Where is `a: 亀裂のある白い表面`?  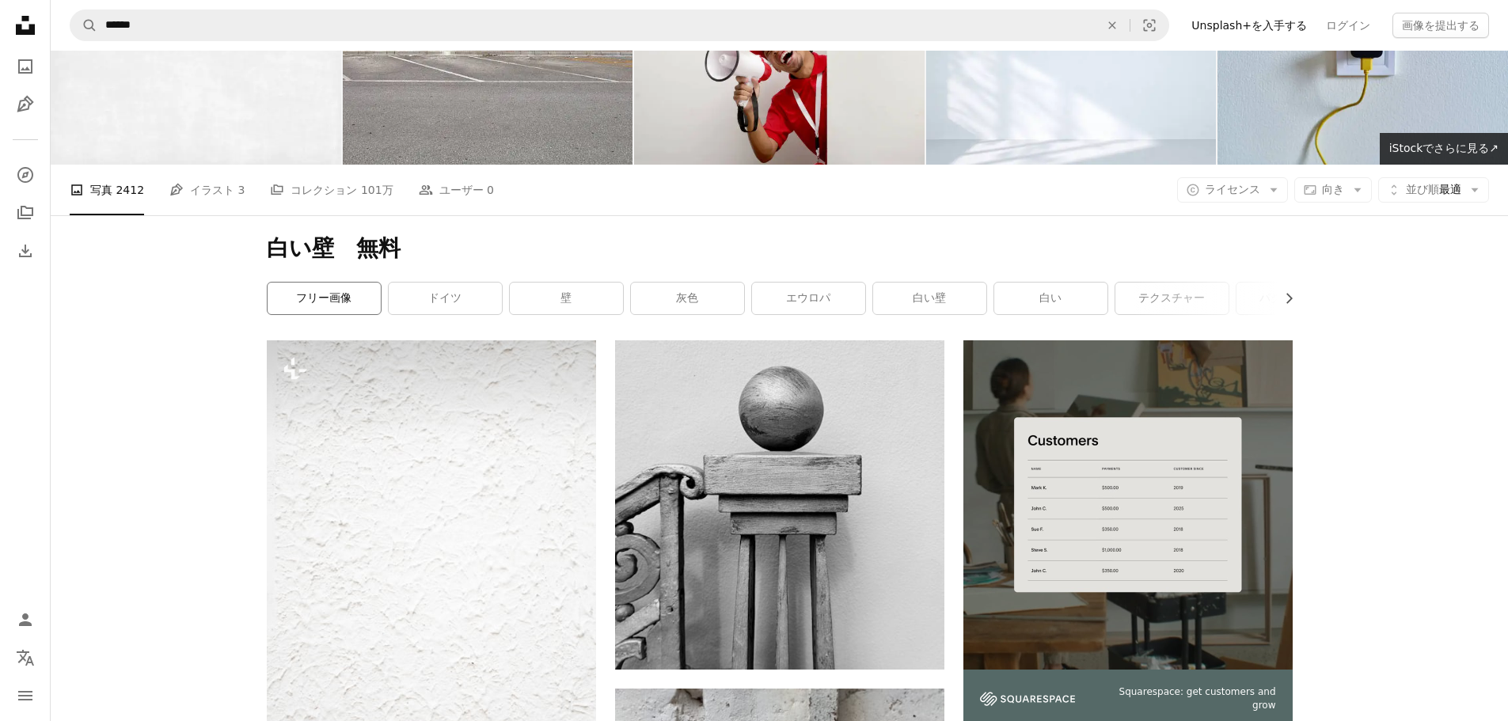
a: 亀裂のある白い表面 is located at coordinates (432, 588).